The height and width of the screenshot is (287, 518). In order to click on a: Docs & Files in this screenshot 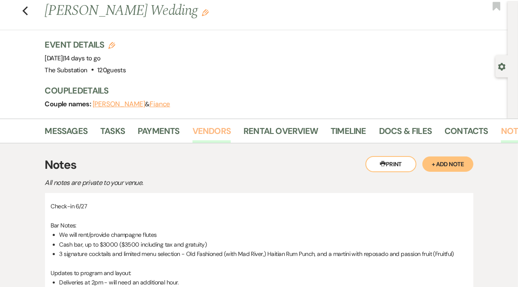, I will do `click(406, 134)`.